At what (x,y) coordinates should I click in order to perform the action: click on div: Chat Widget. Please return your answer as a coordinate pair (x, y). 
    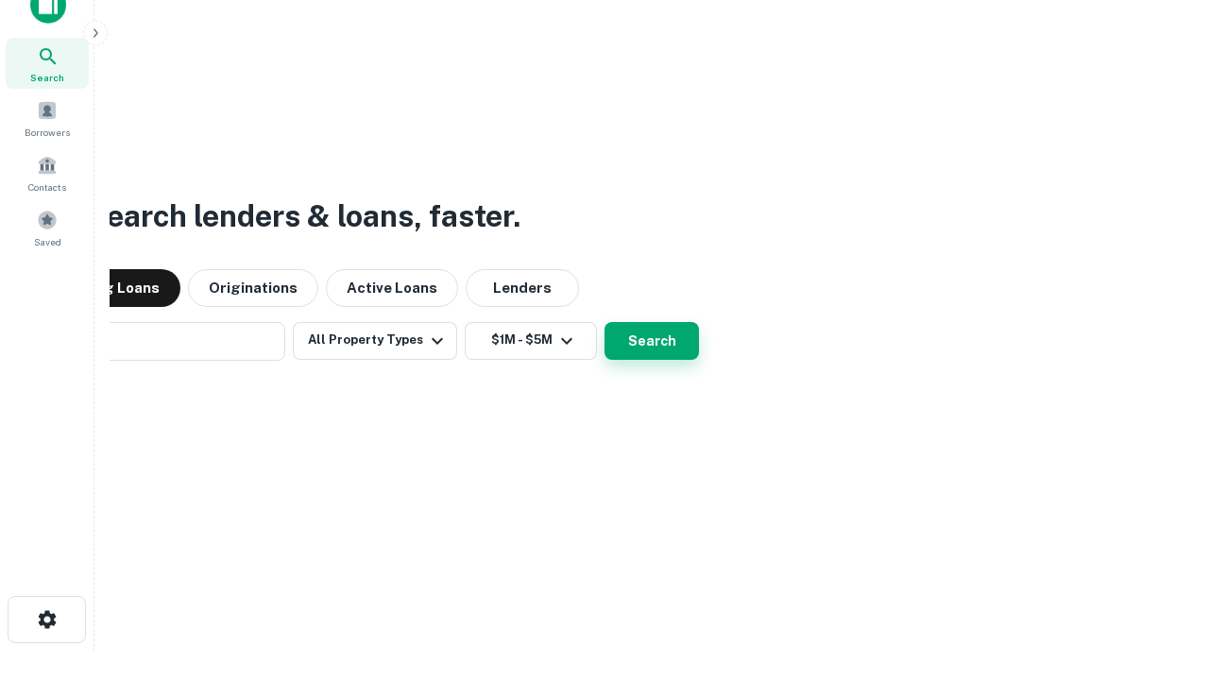
    Looking at the image, I should click on (1162, 574).